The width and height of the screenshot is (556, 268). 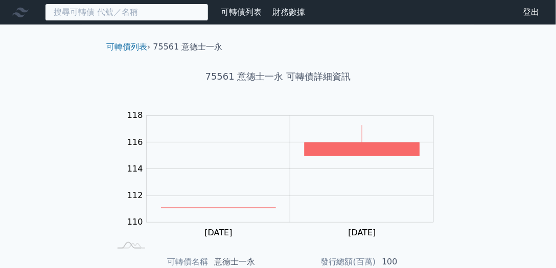 I want to click on a: 財務數據, so click(x=289, y=12).